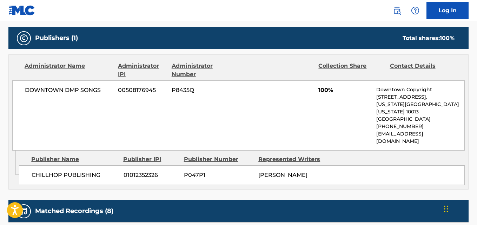 The height and width of the screenshot is (225, 477). I want to click on span: P047P1, so click(218, 175).